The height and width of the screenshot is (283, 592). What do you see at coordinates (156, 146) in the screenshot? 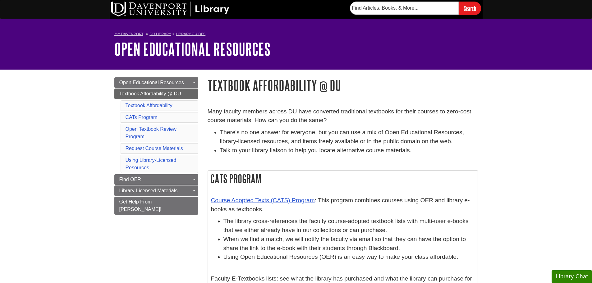
I see `div: Guide Page Menu` at bounding box center [156, 146].